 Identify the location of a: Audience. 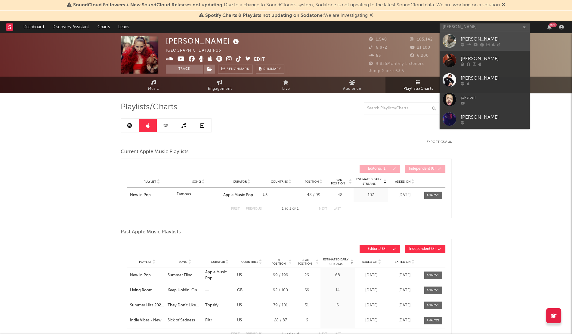
(352, 85).